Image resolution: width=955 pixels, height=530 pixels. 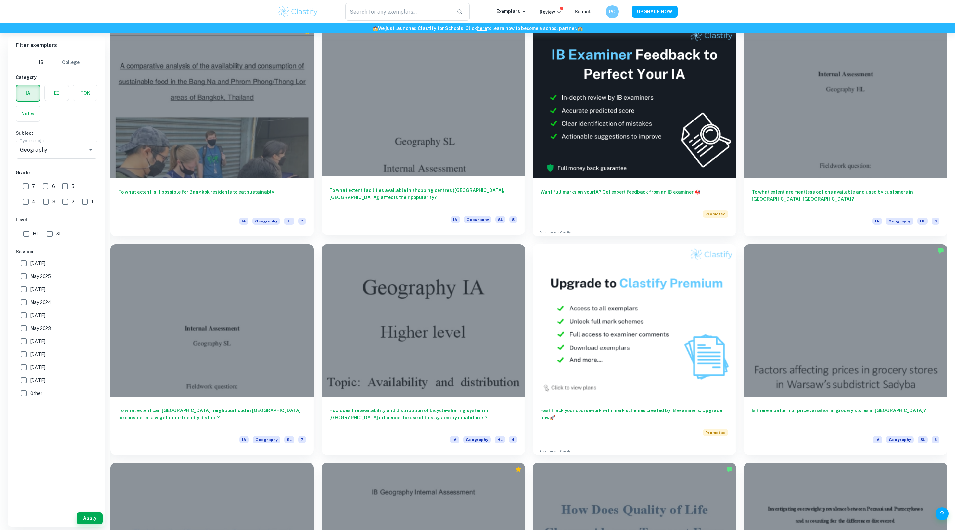 What do you see at coordinates (91, 150) in the screenshot?
I see `button: Open` at bounding box center [91, 150].